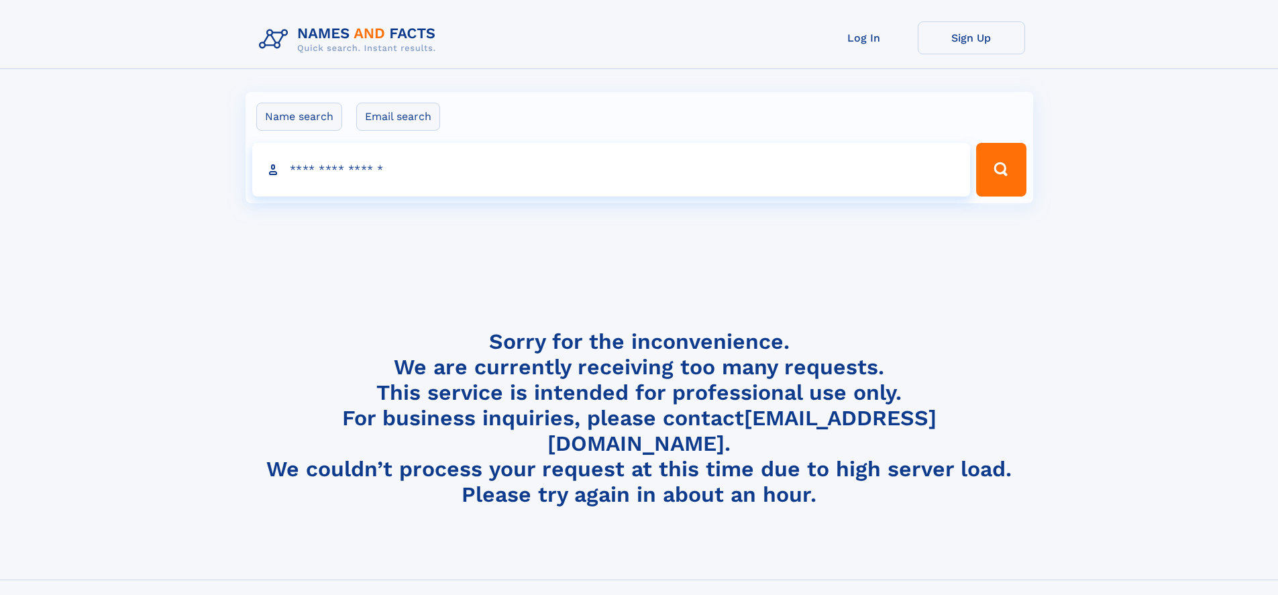 The image size is (1278, 595). I want to click on button: Search Button, so click(1001, 170).